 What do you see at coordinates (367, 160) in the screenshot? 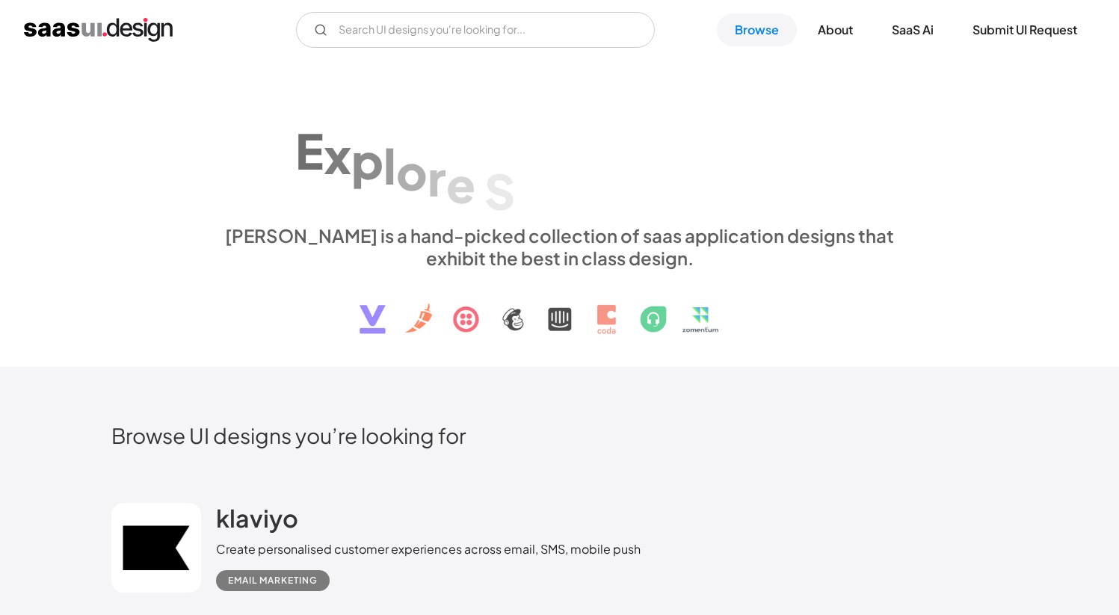
I see `div: p` at bounding box center [367, 160].